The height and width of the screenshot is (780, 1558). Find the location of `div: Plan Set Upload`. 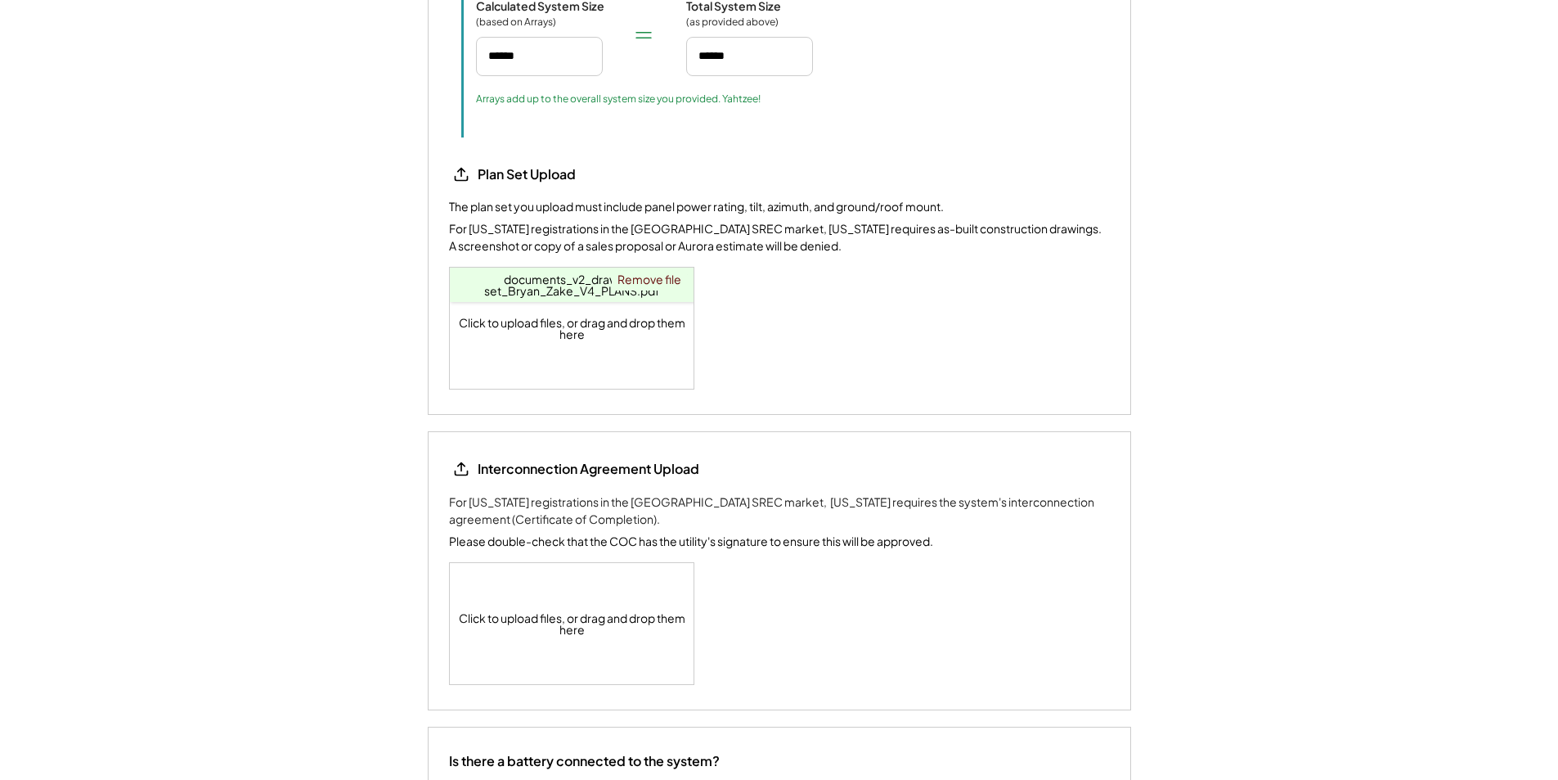

div: Plan Set Upload is located at coordinates (559, 174).